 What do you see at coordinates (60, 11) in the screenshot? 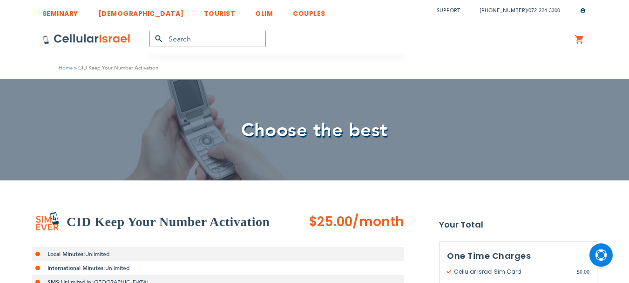
I see `a: SEMINARY` at bounding box center [60, 11].